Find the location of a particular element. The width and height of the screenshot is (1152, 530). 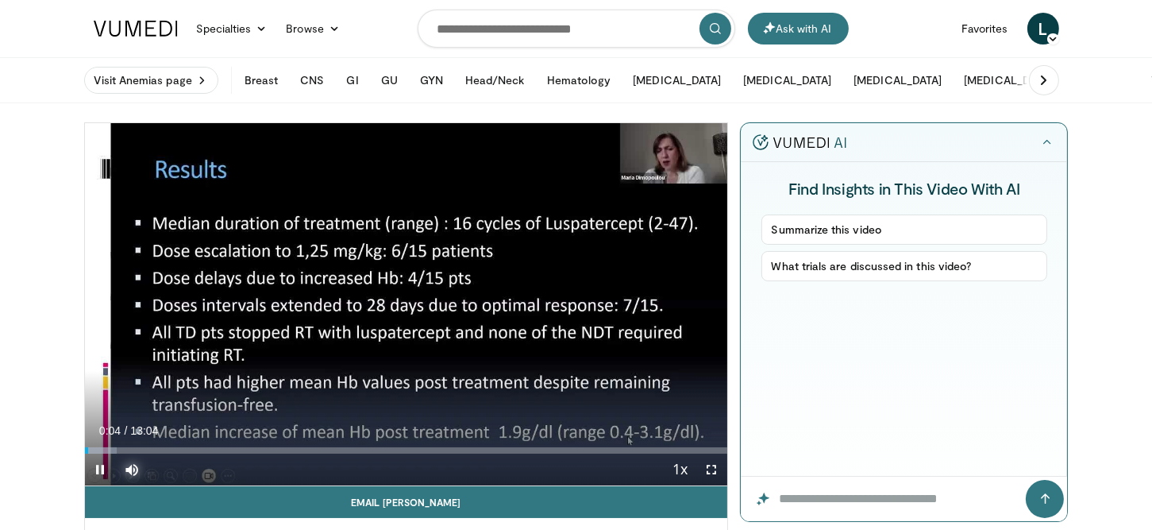

a: Browse is located at coordinates (313, 29).